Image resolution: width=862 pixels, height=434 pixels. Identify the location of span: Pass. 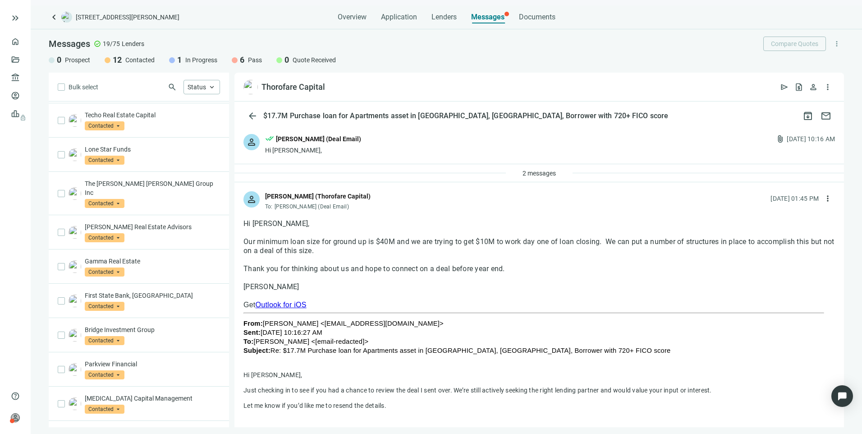
(255, 60).